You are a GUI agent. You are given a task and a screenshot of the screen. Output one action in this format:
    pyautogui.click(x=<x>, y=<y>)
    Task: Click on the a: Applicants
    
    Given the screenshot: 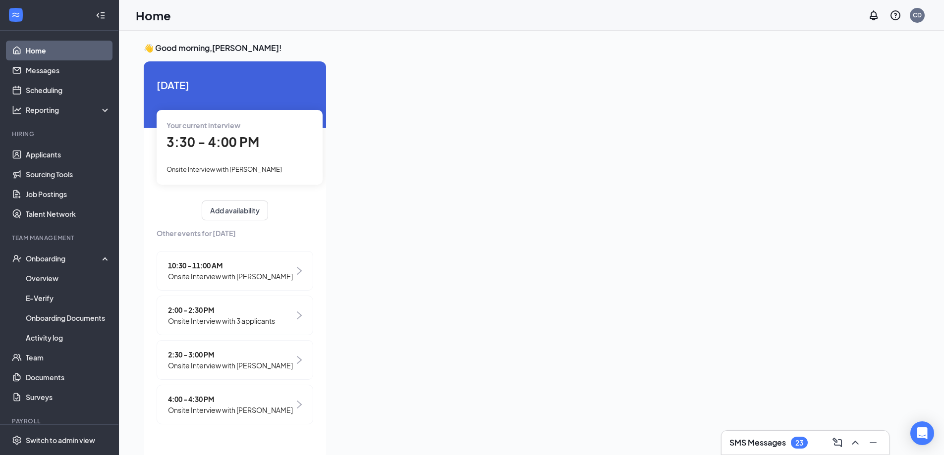 What is the action you would take?
    pyautogui.click(x=68, y=155)
    